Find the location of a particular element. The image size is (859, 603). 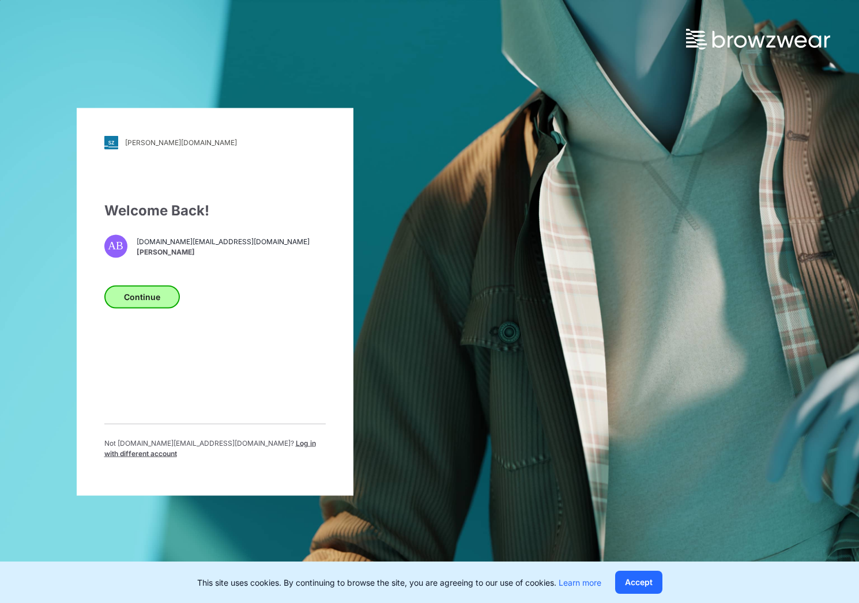

div: AB is located at coordinates (116, 246).